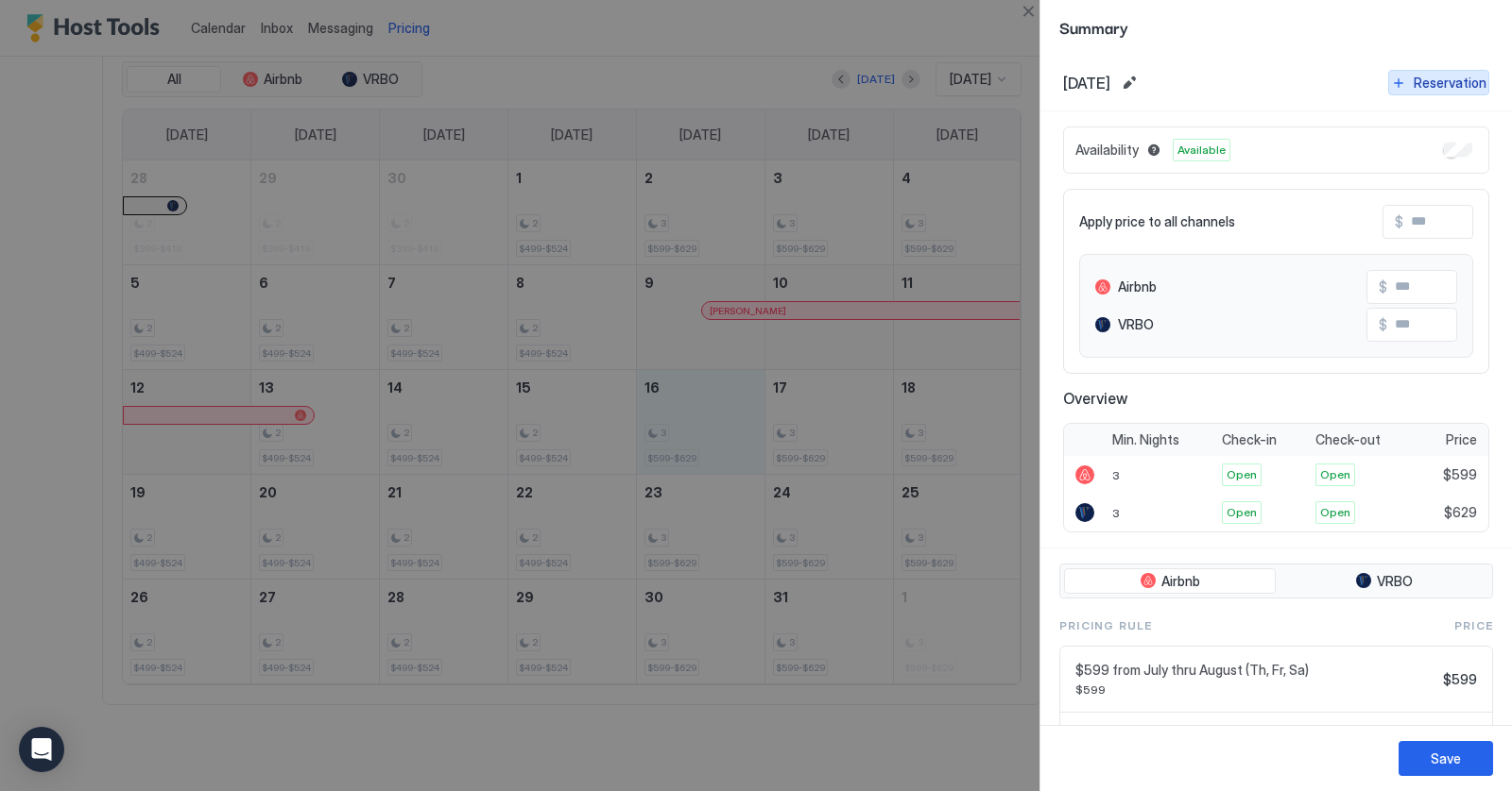 Image resolution: width=1512 pixels, height=791 pixels. Describe the element at coordinates (1276, 26) in the screenshot. I see `span: Summary` at that location.